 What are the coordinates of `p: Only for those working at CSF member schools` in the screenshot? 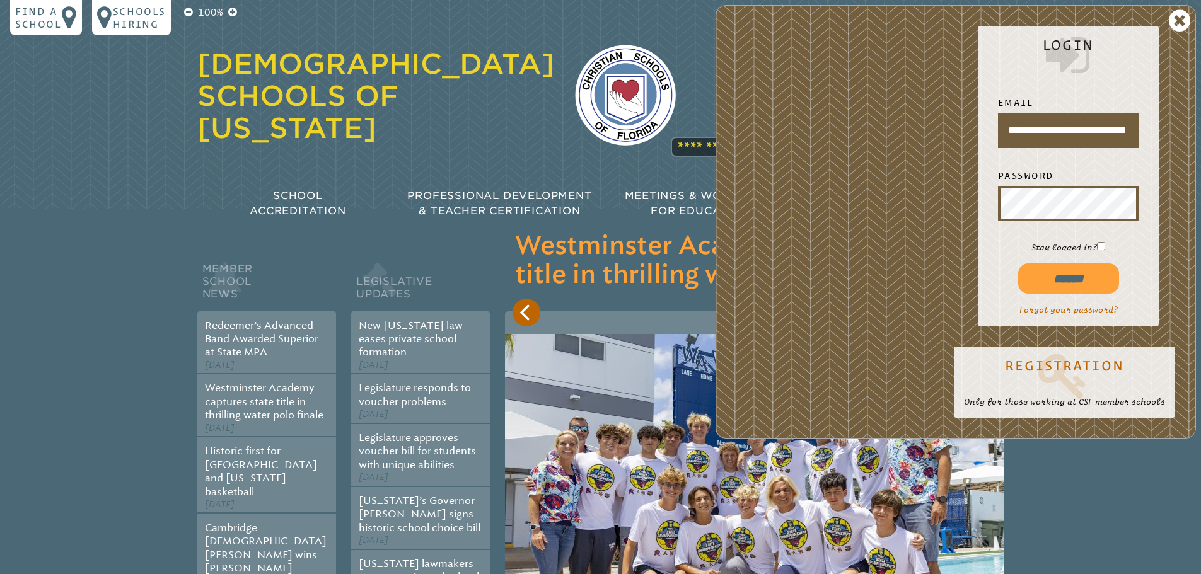 It's located at (1064, 402).